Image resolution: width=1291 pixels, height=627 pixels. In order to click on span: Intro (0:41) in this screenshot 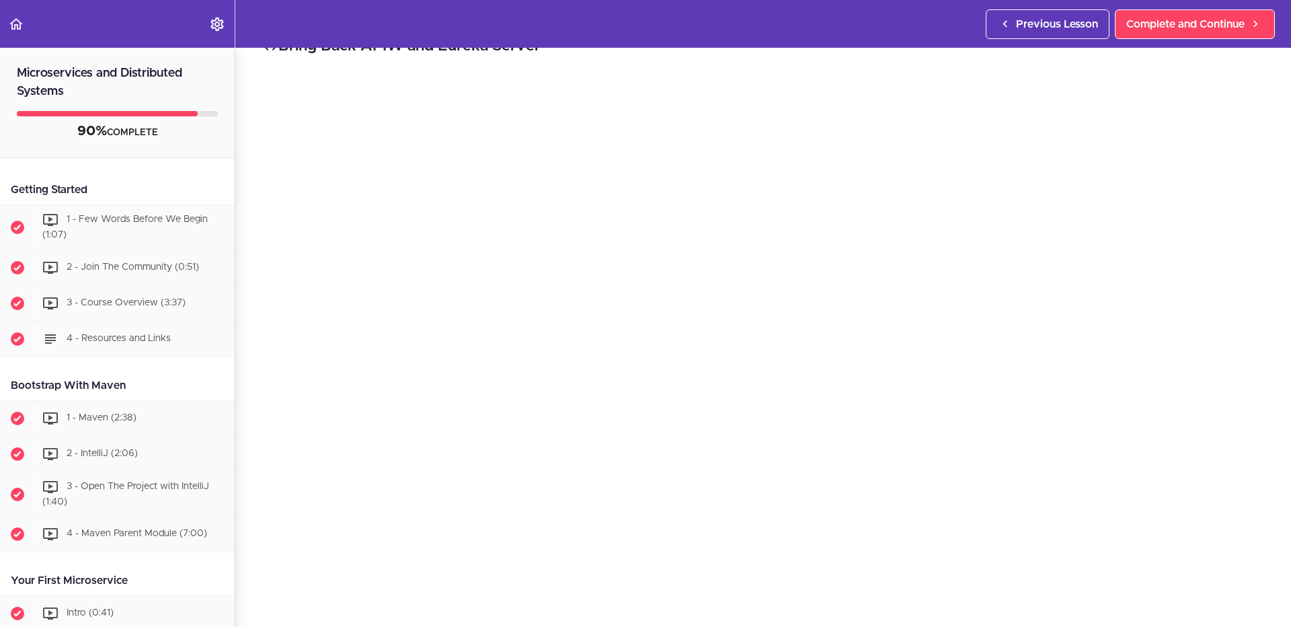, I will do `click(90, 613)`.